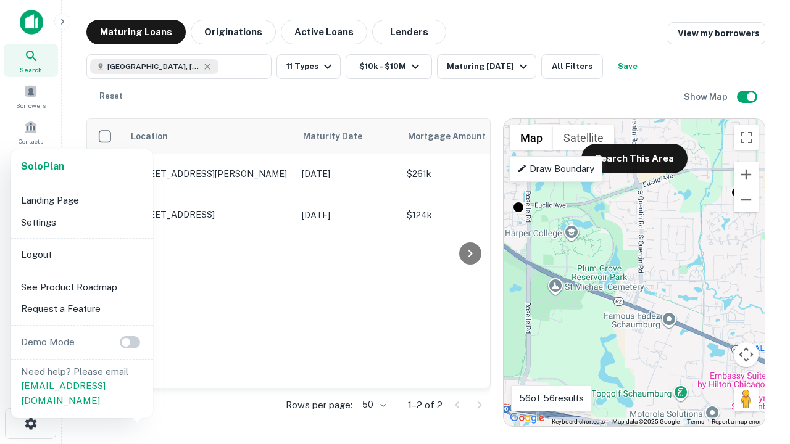 The image size is (790, 444). I want to click on strong: Solo Plan, so click(43, 166).